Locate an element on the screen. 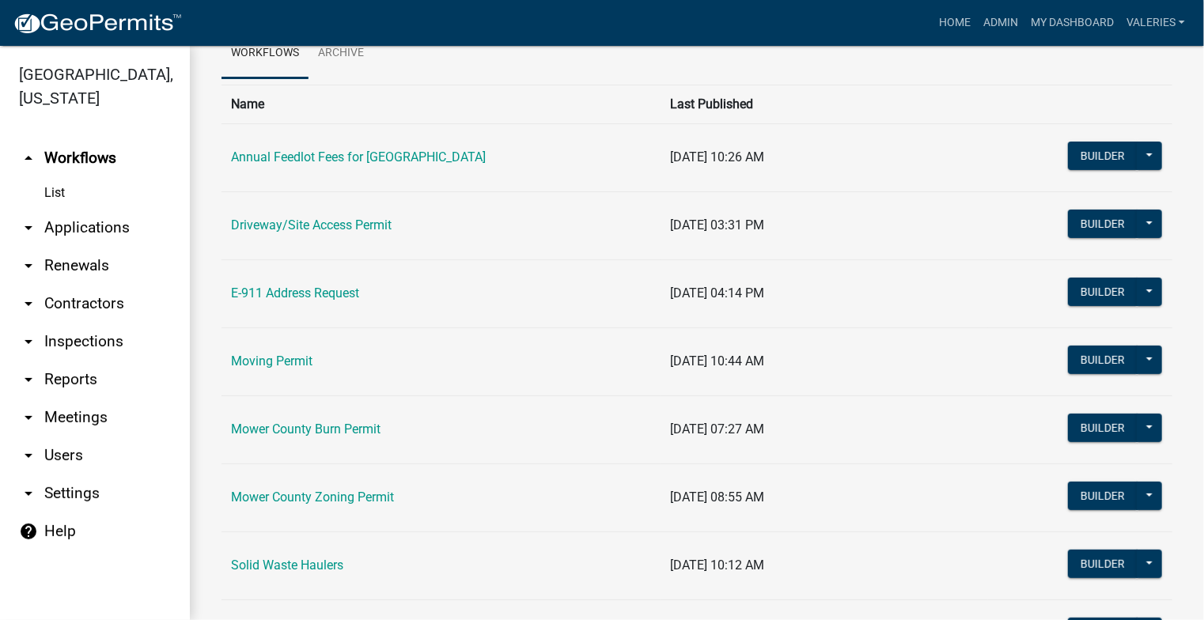 Image resolution: width=1204 pixels, height=620 pixels. a: Archive is located at coordinates (341, 54).